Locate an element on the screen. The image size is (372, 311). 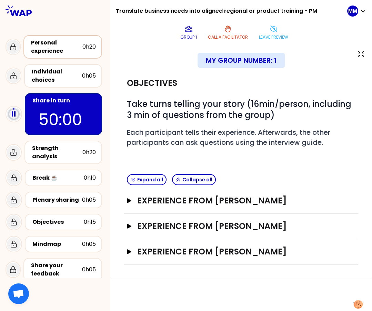
button: Call a facilitator is located at coordinates (228, 32).